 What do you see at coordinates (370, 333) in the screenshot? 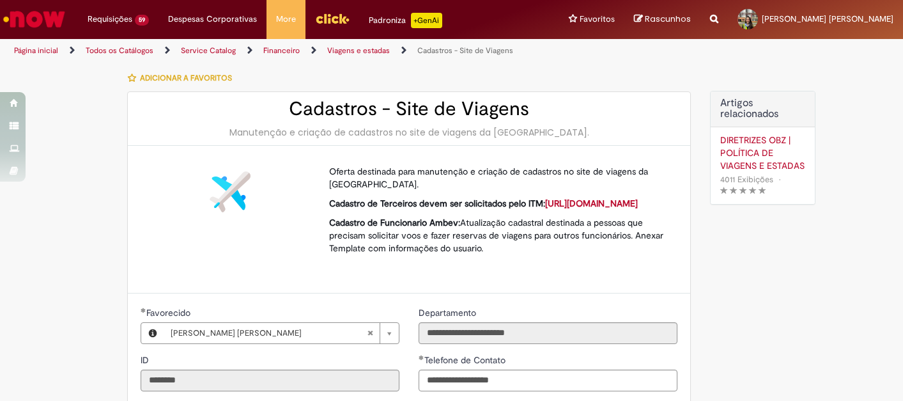
I see `abbr: Limpar campo Favorecido` at bounding box center [370, 333].